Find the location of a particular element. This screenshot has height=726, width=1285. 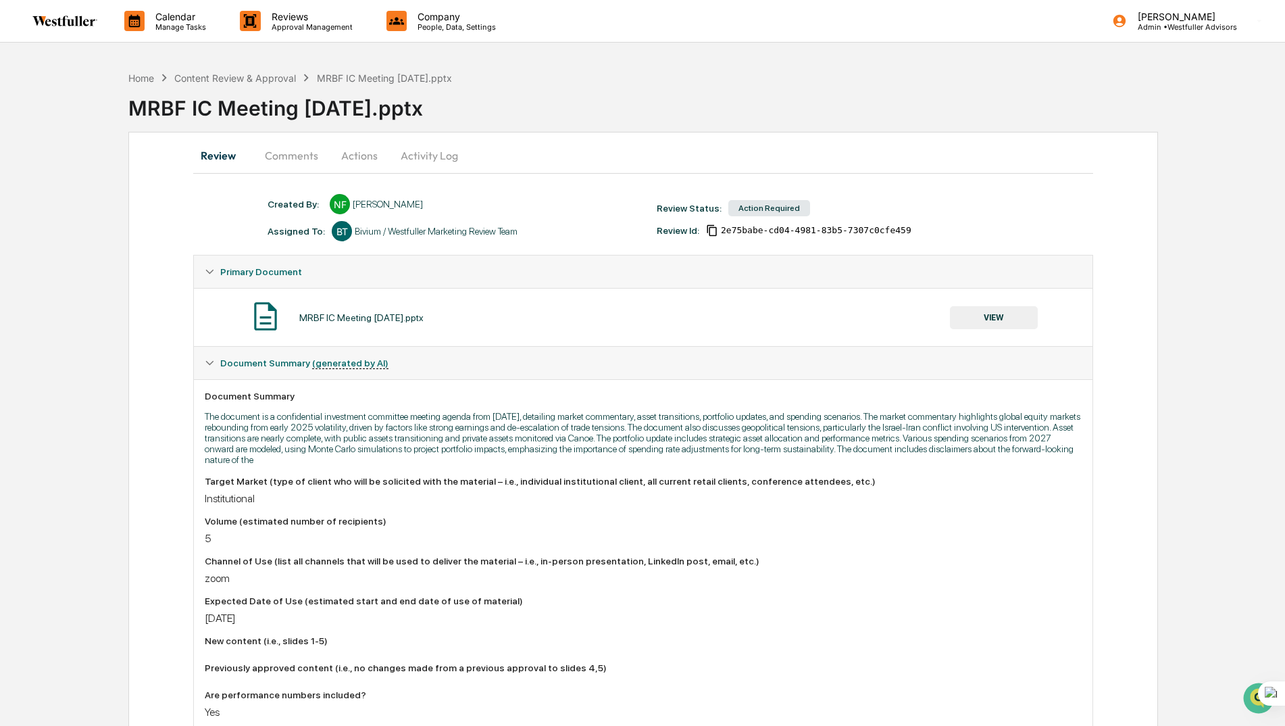

div: Document Summary is located at coordinates (643, 396).